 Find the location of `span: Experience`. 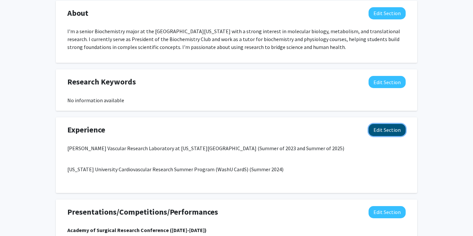

span: Experience is located at coordinates (86, 130).